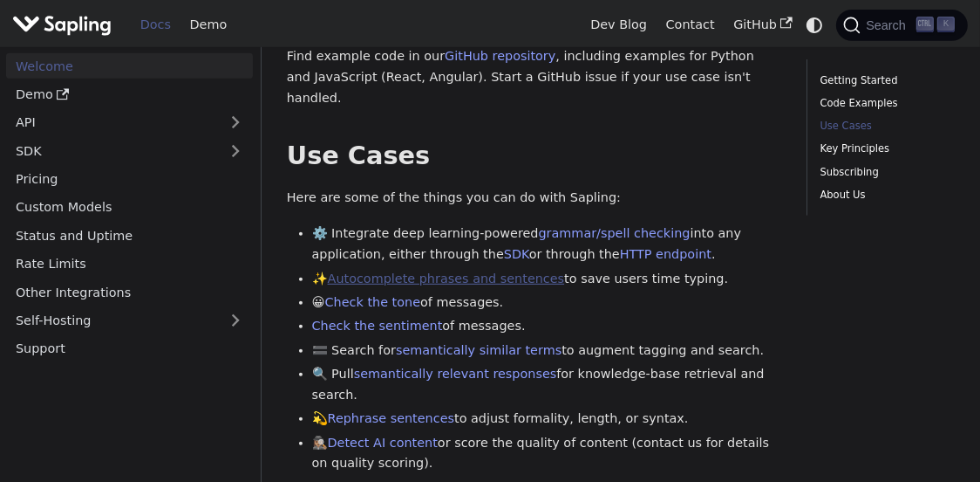 The image size is (980, 482). I want to click on p: Here are some of the things you can do with Sapling:, so click(535, 198).